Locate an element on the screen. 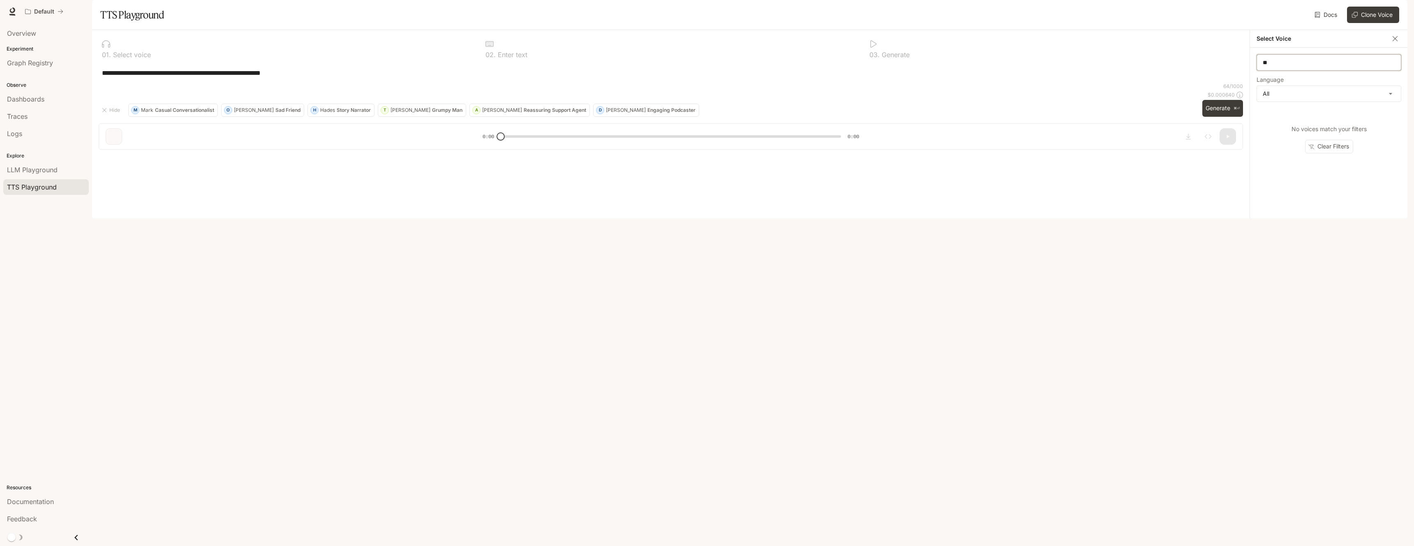 This screenshot has height=546, width=1414. button: Hide is located at coordinates (112, 110).